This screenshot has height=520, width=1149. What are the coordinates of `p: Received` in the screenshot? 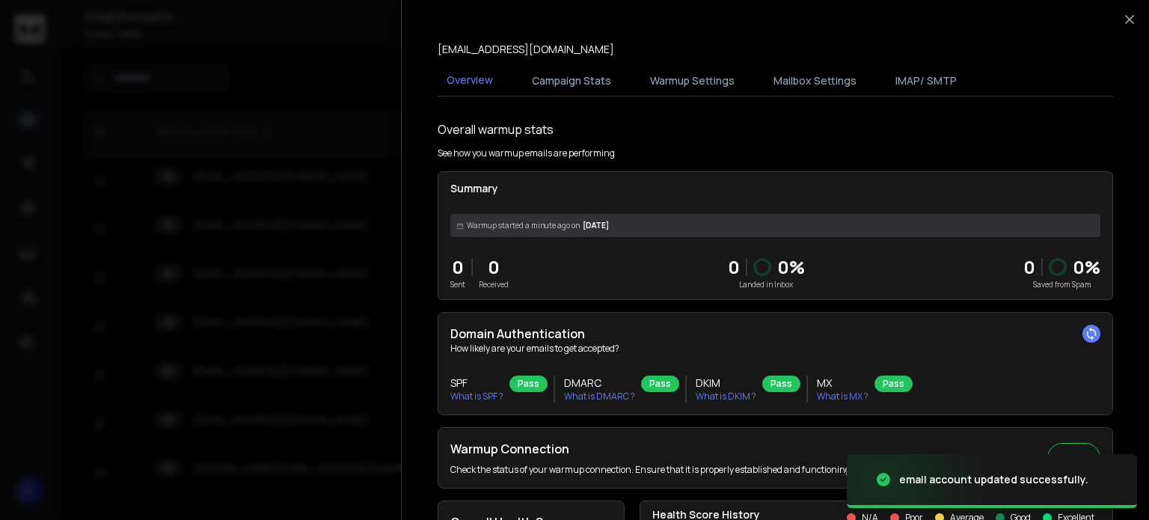 It's located at (494, 284).